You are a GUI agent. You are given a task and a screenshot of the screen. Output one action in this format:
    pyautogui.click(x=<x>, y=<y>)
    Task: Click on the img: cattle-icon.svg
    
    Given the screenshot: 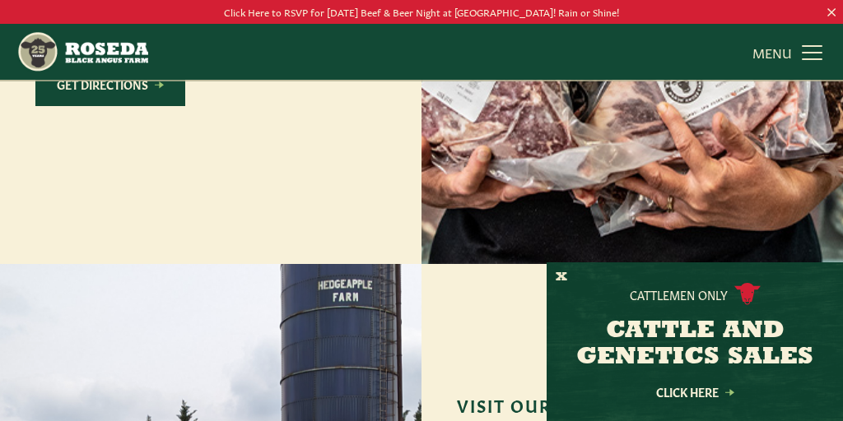 What is the action you would take?
    pyautogui.click(x=747, y=294)
    